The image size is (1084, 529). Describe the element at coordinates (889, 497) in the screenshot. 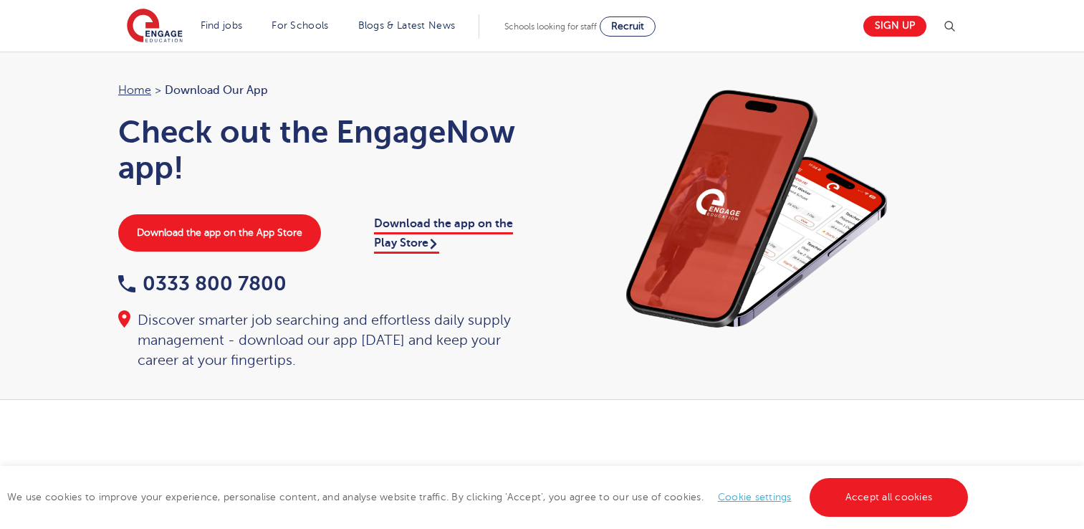

I see `a: Accept all cookies` at that location.